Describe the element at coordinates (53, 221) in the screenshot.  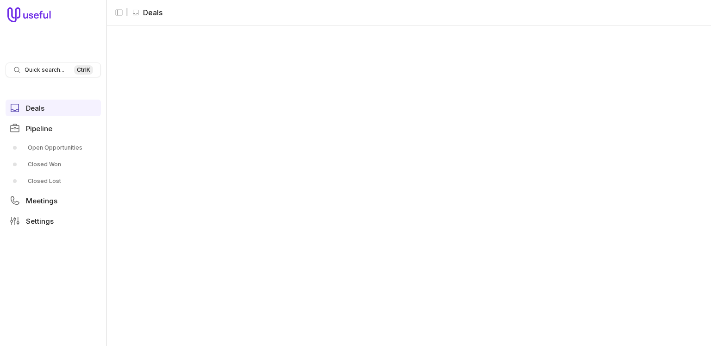
I see `a: Settings` at that location.